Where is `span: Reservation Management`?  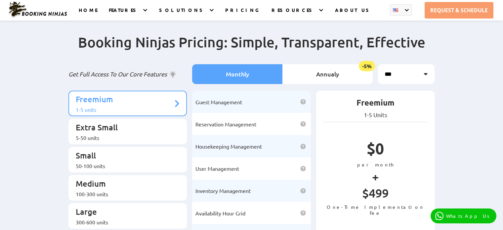 span: Reservation Management is located at coordinates (226, 124).